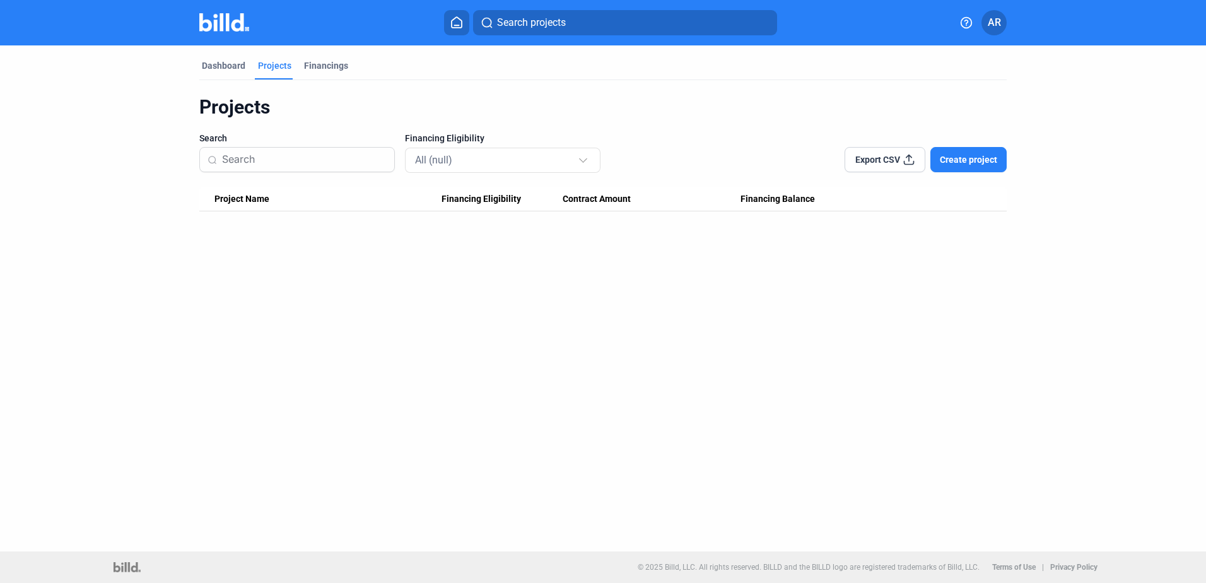 This screenshot has width=1206, height=583. Describe the element at coordinates (328, 199) in the screenshot. I see `div: Project Name` at that location.